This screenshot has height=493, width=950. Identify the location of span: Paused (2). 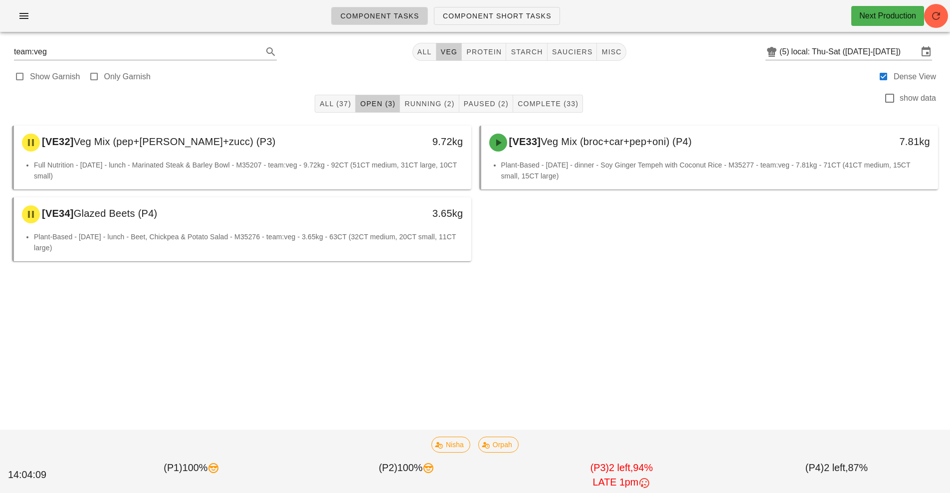
(486, 104).